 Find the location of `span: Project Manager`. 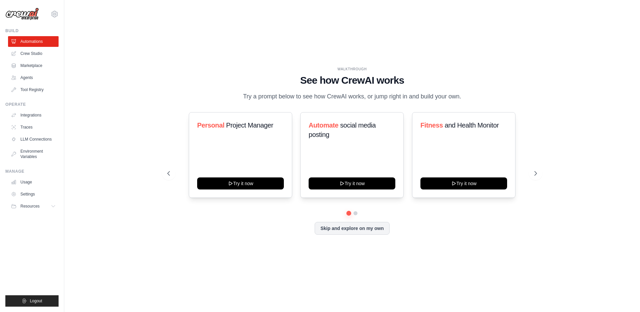

span: Project Manager is located at coordinates (249, 125).